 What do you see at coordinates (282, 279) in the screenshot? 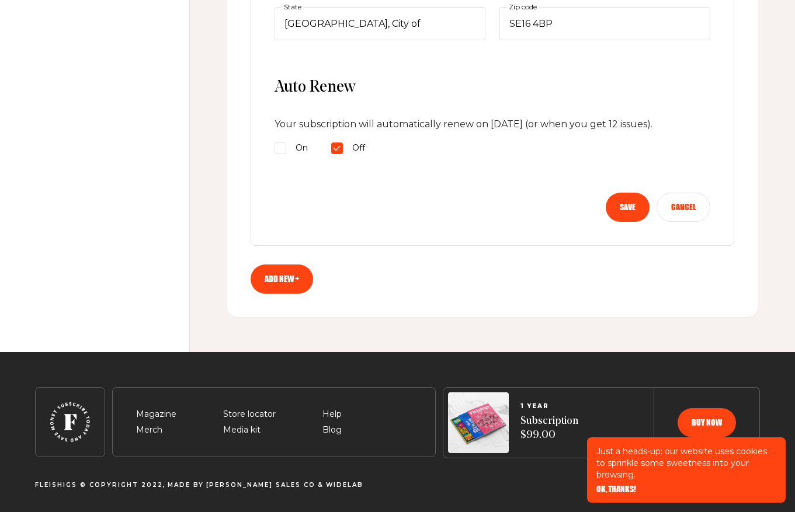
I see `a: Add new +` at bounding box center [282, 279].